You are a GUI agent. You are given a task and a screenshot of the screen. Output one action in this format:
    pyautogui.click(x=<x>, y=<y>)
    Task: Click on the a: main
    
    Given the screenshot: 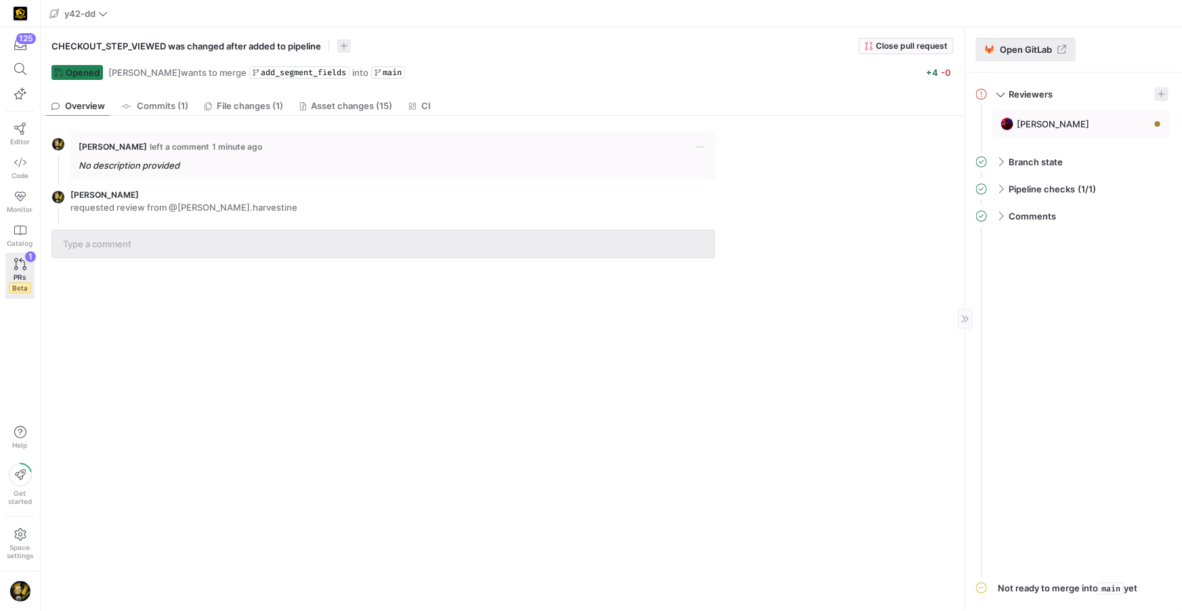 What is the action you would take?
    pyautogui.click(x=388, y=72)
    